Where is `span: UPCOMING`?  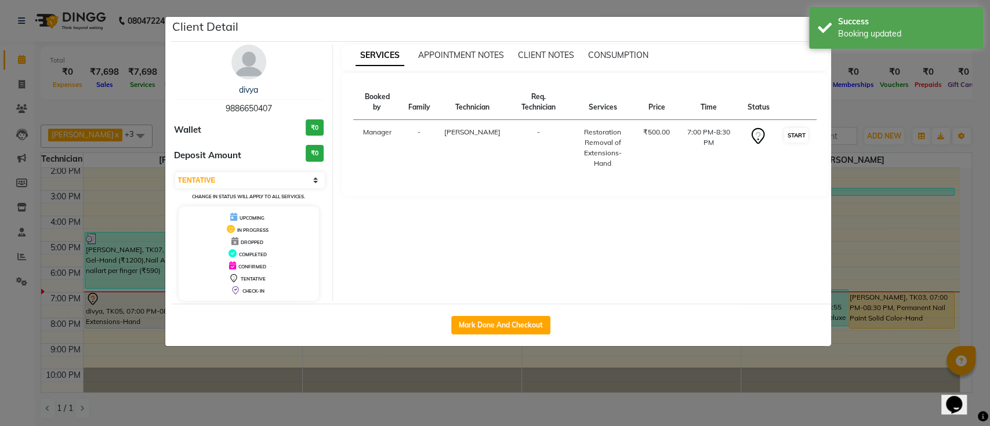 span: UPCOMING is located at coordinates (252, 218).